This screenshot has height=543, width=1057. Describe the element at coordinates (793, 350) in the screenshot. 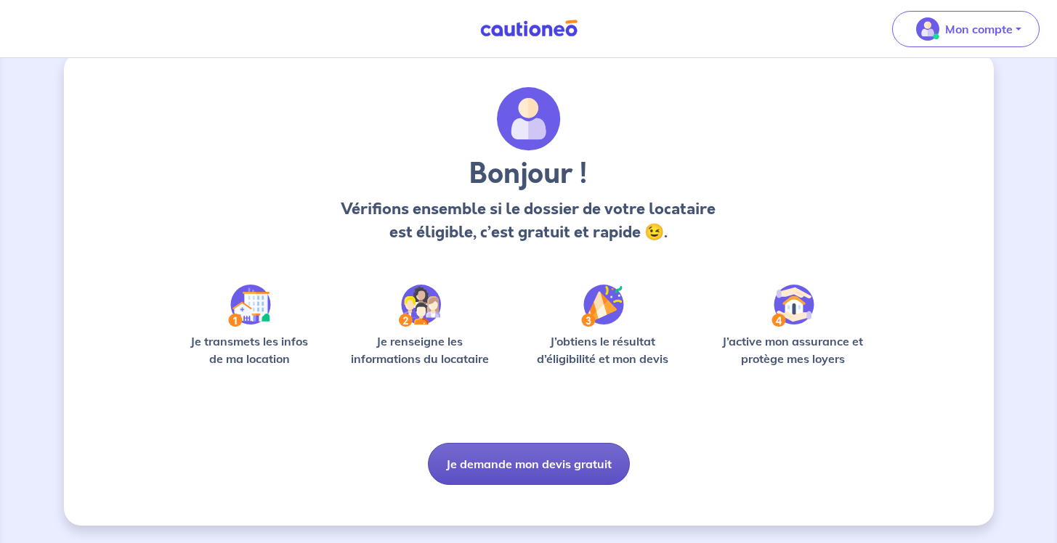

I see `p: J’active mon assurance et protège mes loyers` at that location.